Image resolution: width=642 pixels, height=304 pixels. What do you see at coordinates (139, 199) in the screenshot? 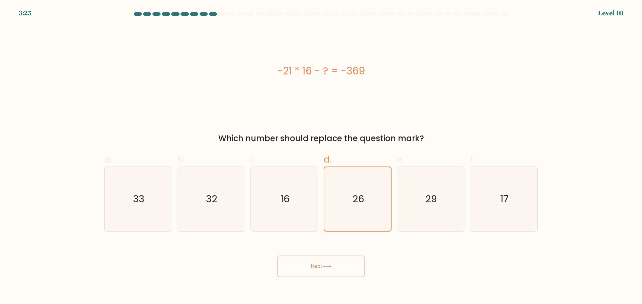
I see `text: 33` at bounding box center [139, 199].